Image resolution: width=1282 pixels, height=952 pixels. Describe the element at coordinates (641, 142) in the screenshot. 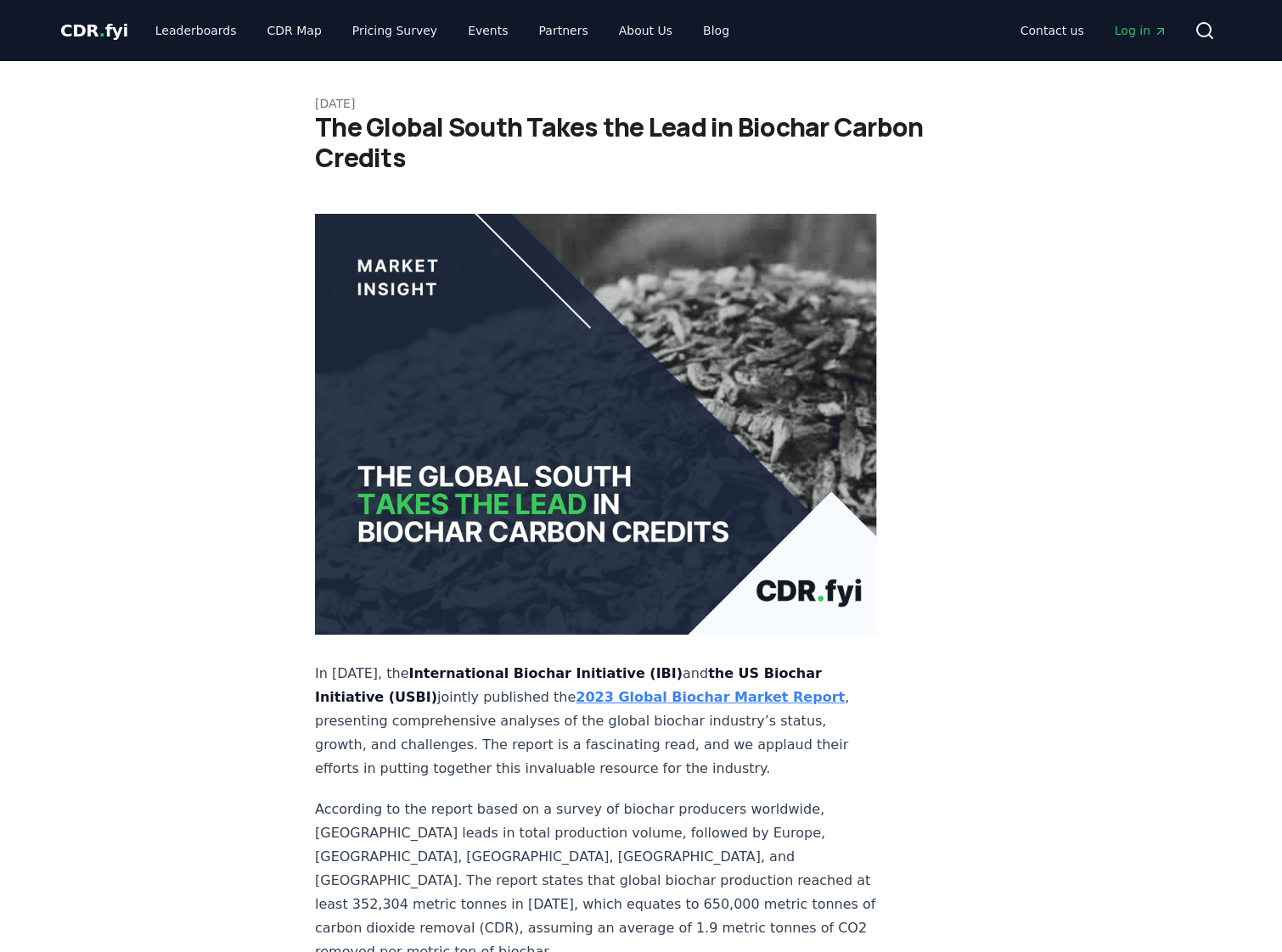

I see `h1: The Global South Takes the Lead in Biochar Carbon Credits` at that location.